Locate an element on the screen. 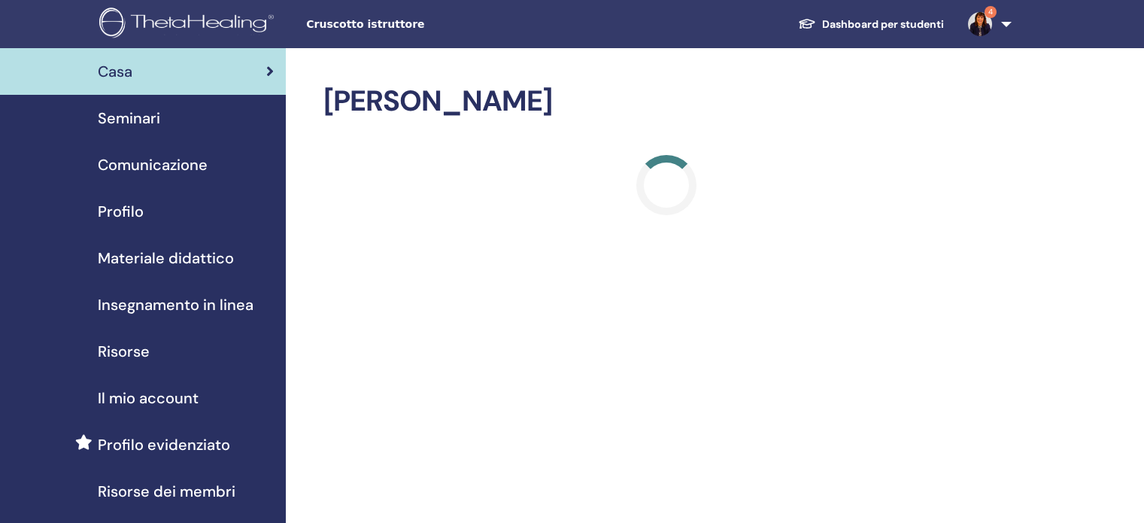 Image resolution: width=1144 pixels, height=523 pixels. span: Seminari is located at coordinates (129, 118).